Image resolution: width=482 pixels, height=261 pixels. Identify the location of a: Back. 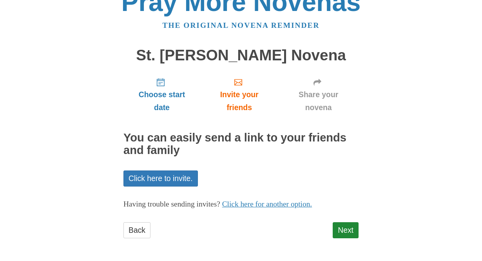
(137, 230).